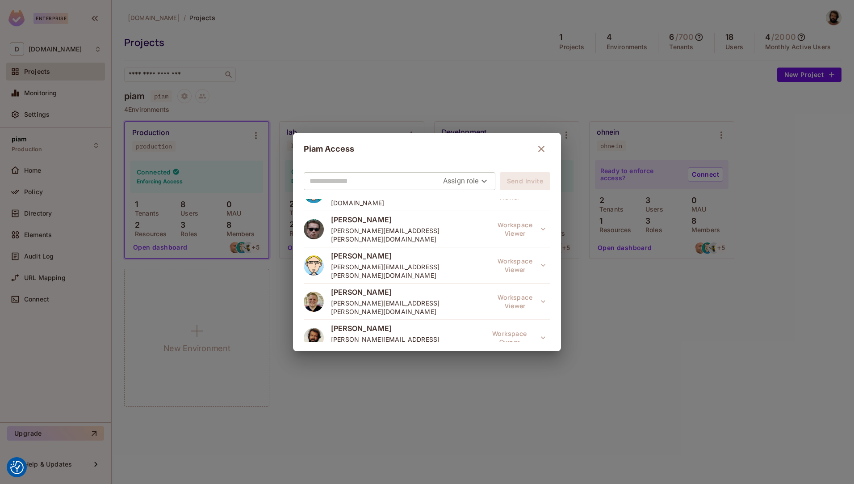  Describe the element at coordinates (314, 229) in the screenshot. I see `img: 124824193` at that location.